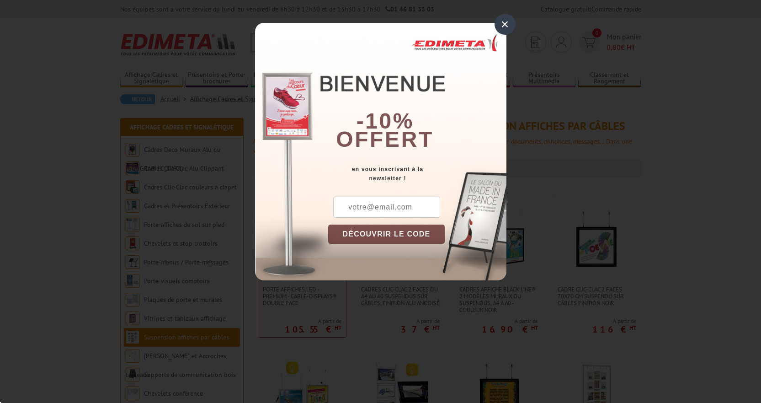 The image size is (761, 403). I want to click on b: -10%, so click(385, 121).